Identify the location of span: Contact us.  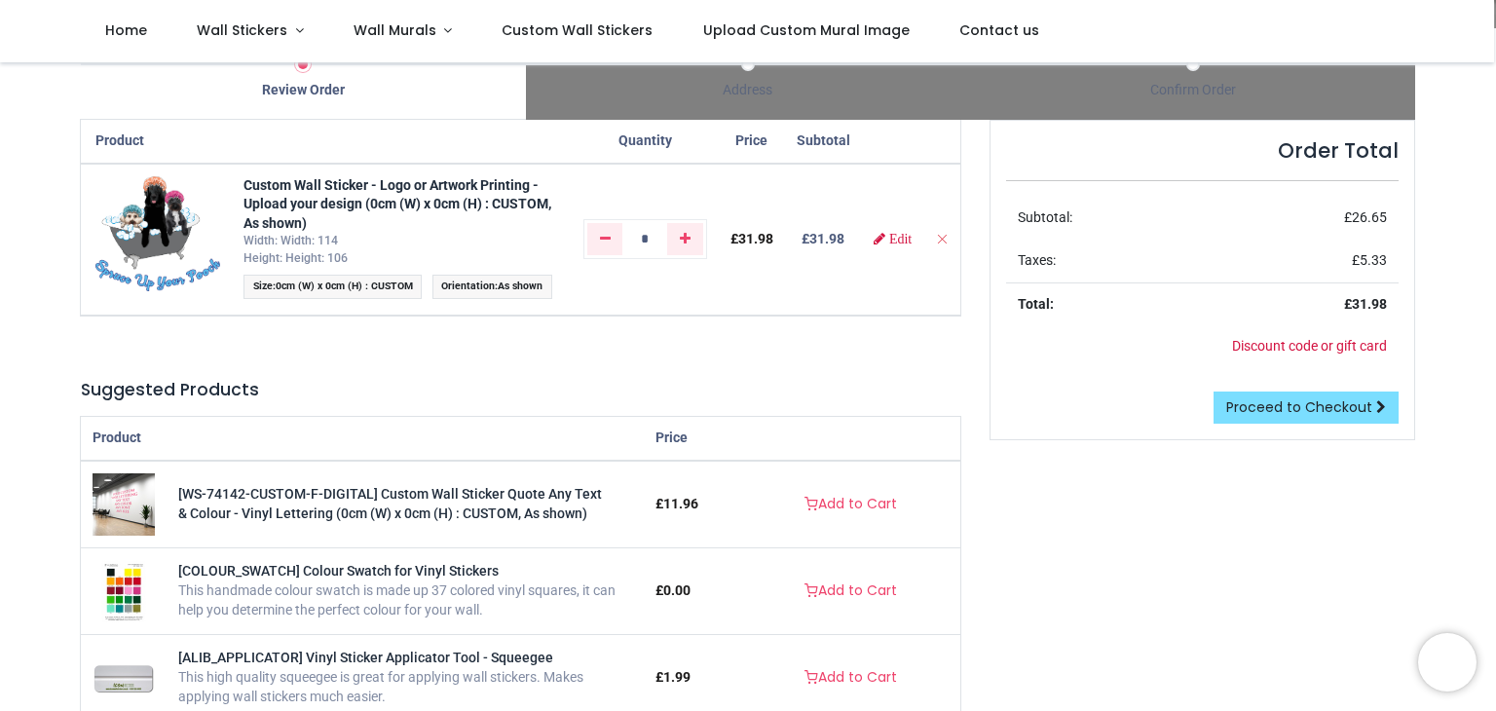
(1000, 30).